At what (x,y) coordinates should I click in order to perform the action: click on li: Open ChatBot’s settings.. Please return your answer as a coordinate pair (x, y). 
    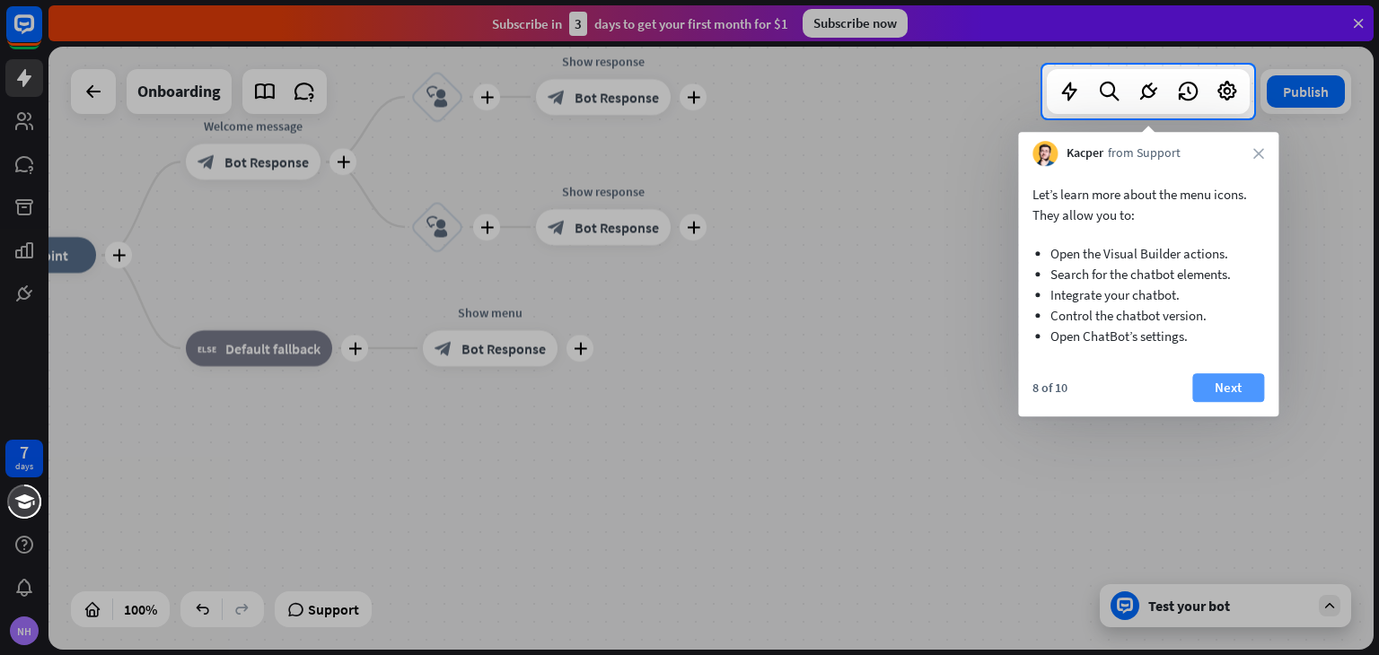
    Looking at the image, I should click on (1148, 336).